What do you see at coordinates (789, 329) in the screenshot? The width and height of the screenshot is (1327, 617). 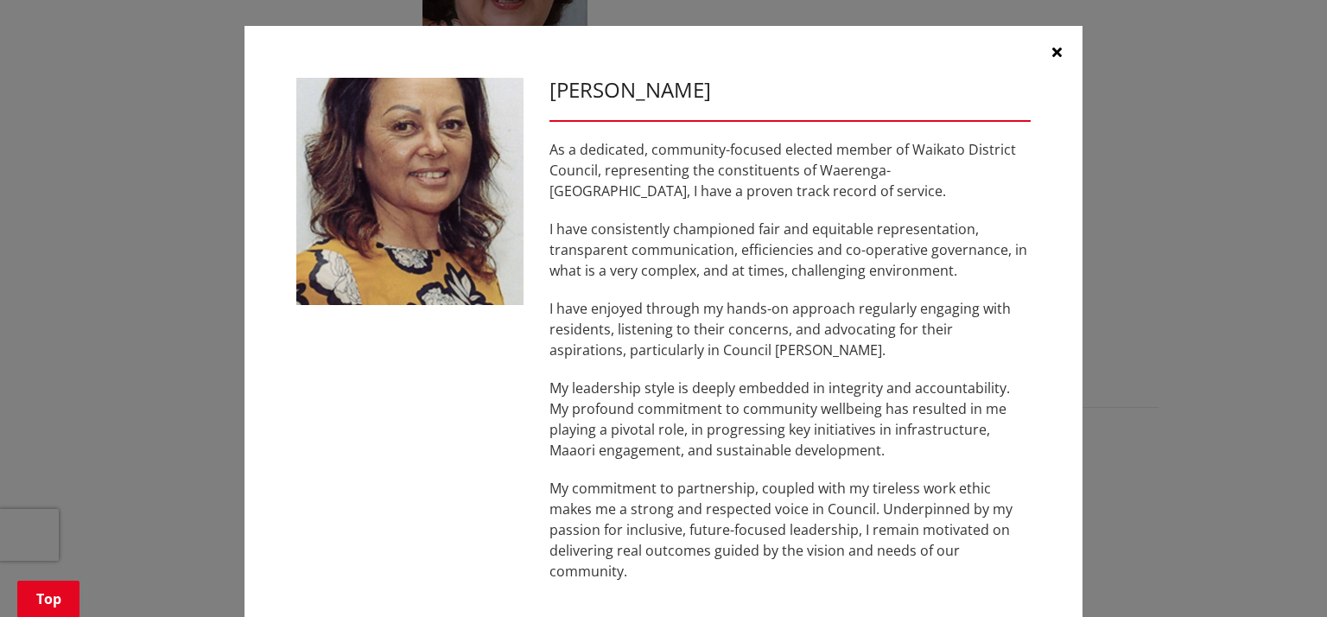 I see `p: I have enjoyed through my hands-on approach regularly engaging with residents, listening to their...` at bounding box center [789, 329].